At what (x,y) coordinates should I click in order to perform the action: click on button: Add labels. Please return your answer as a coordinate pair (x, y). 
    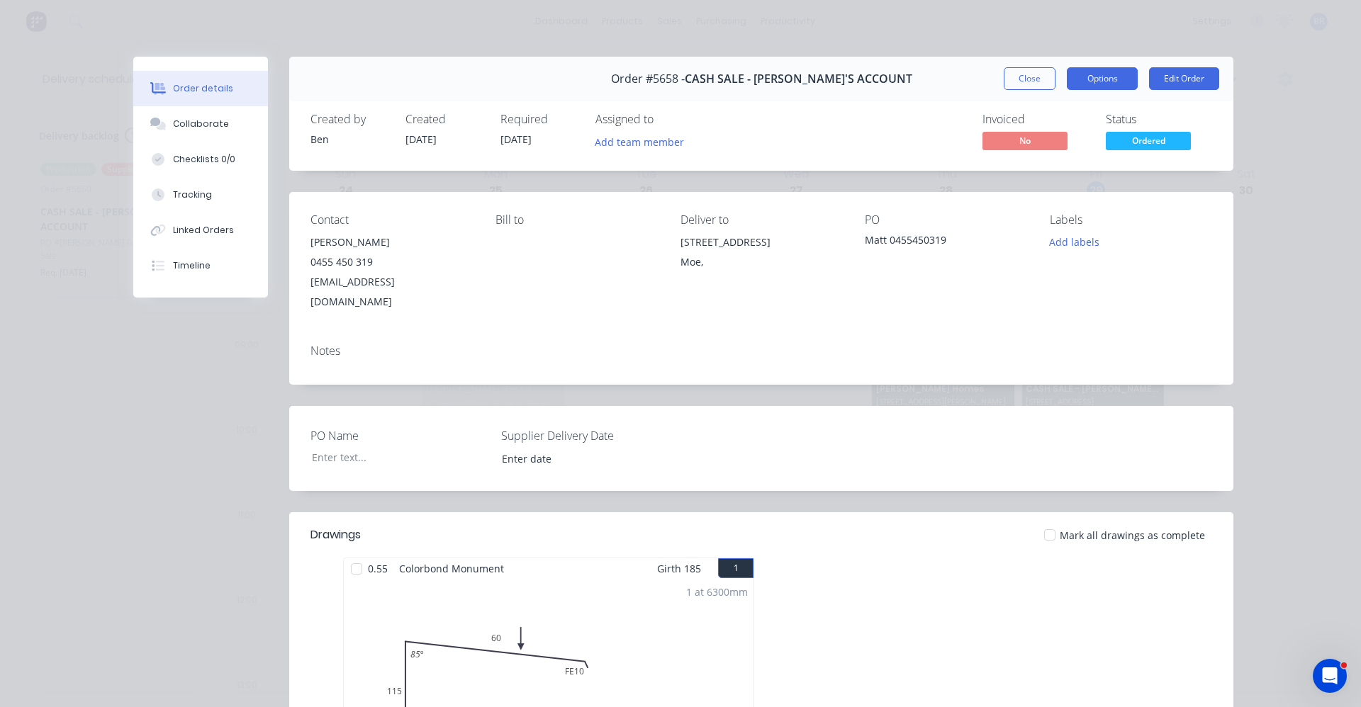
    Looking at the image, I should click on (1074, 242).